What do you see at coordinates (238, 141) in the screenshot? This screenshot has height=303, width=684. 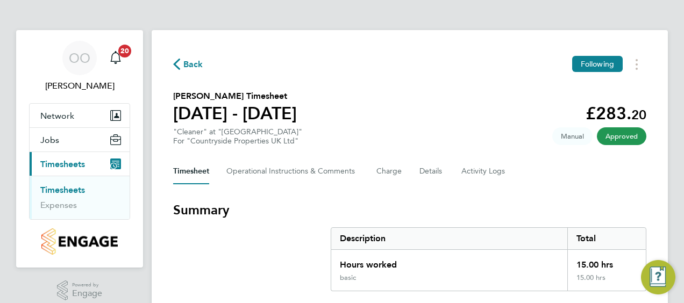 I see `div: For "Countryside Properties UK Ltd"` at bounding box center [238, 141].